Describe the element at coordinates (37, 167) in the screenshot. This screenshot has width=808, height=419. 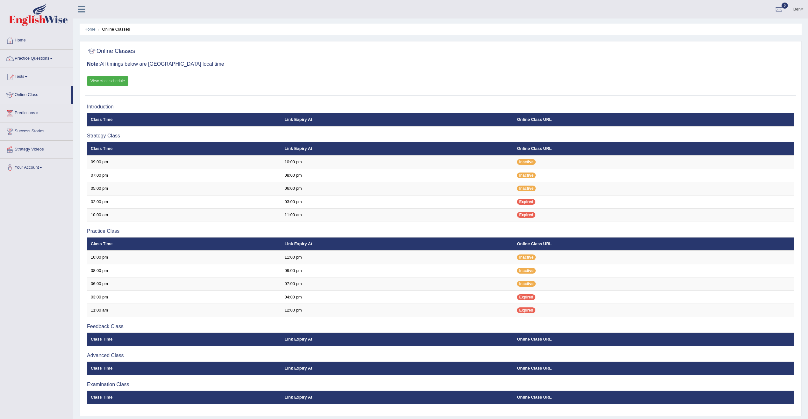
I see `a: Your Account` at that location.